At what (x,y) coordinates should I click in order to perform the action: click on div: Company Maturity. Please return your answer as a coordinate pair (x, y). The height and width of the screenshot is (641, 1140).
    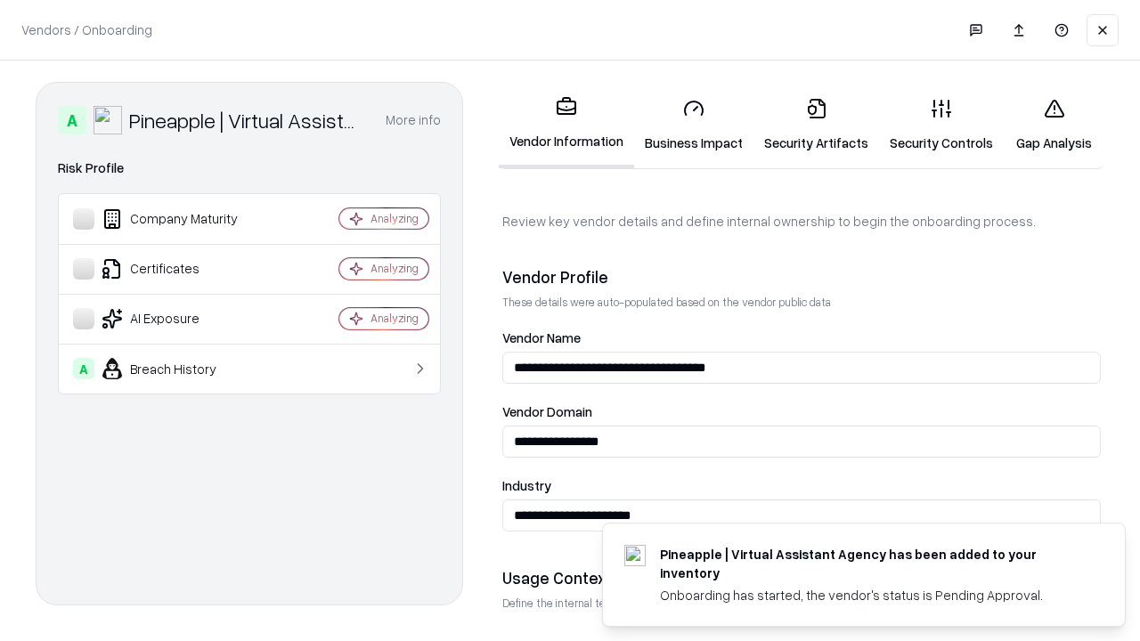
    Looking at the image, I should click on (179, 219).